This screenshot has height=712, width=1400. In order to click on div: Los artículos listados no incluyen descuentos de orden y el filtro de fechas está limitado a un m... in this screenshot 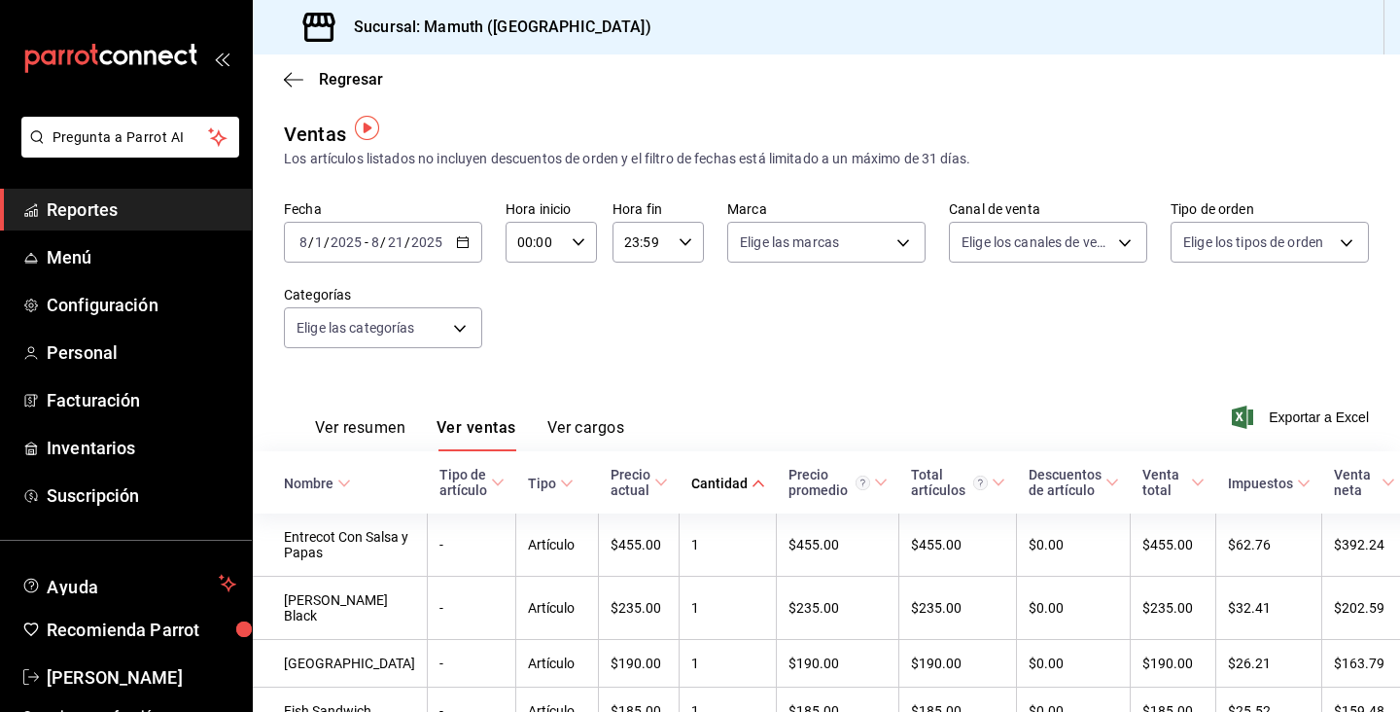, I will do `click(827, 159)`.